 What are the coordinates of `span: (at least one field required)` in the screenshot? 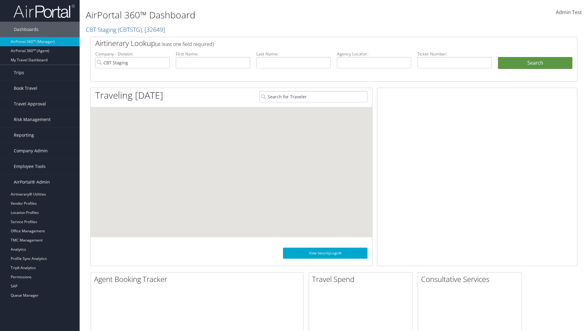 It's located at (184, 44).